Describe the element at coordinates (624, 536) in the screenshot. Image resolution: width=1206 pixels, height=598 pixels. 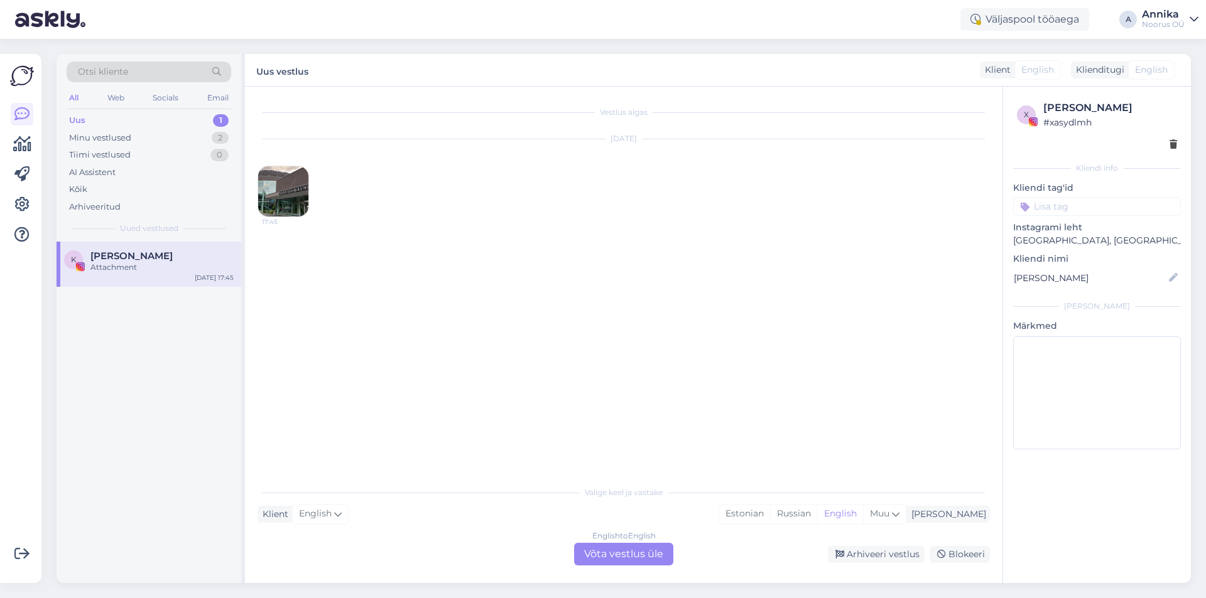
I see `div: English to English` at that location.